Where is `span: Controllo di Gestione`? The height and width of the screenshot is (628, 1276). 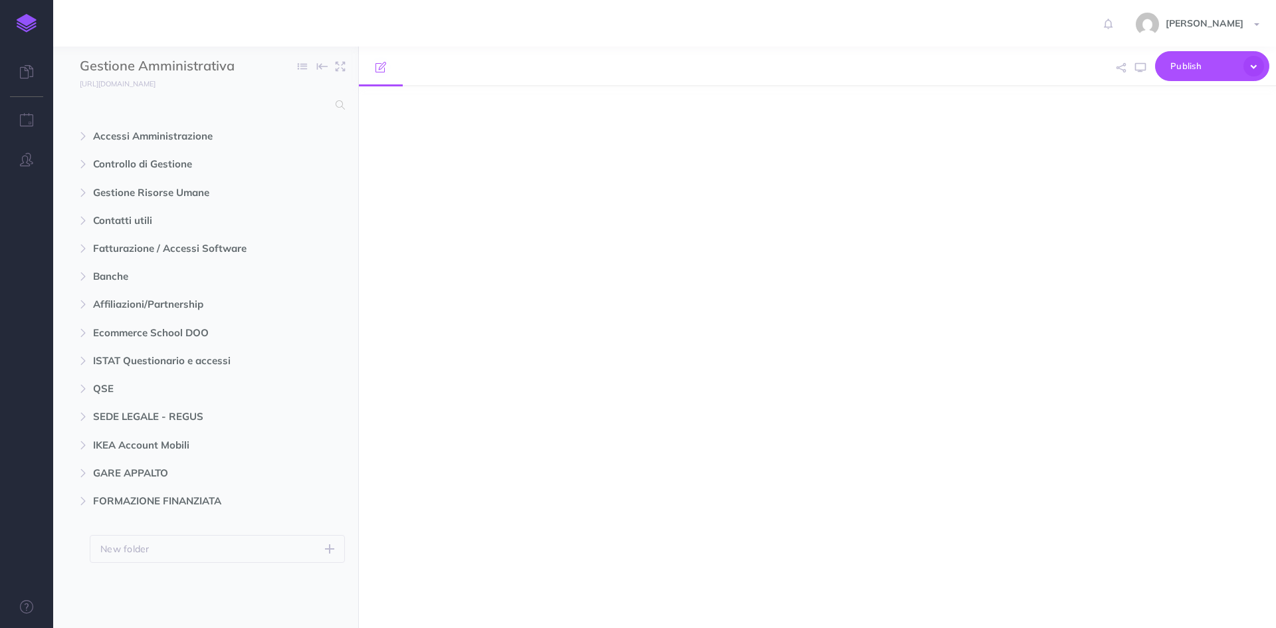 span: Controllo di Gestione is located at coordinates (177, 164).